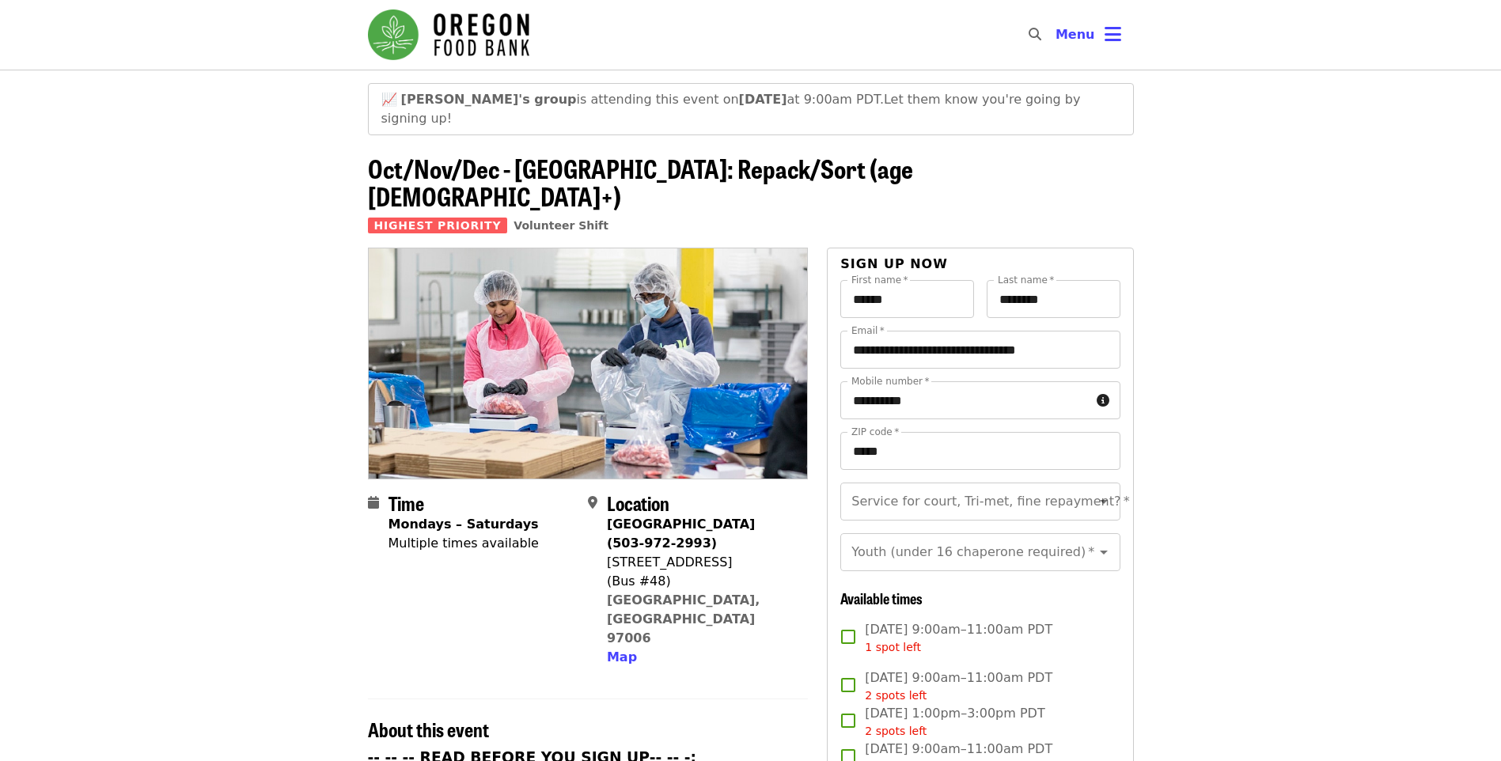 The image size is (1501, 761). What do you see at coordinates (1053, 299) in the screenshot?
I see `input: Last name` at bounding box center [1053, 299].